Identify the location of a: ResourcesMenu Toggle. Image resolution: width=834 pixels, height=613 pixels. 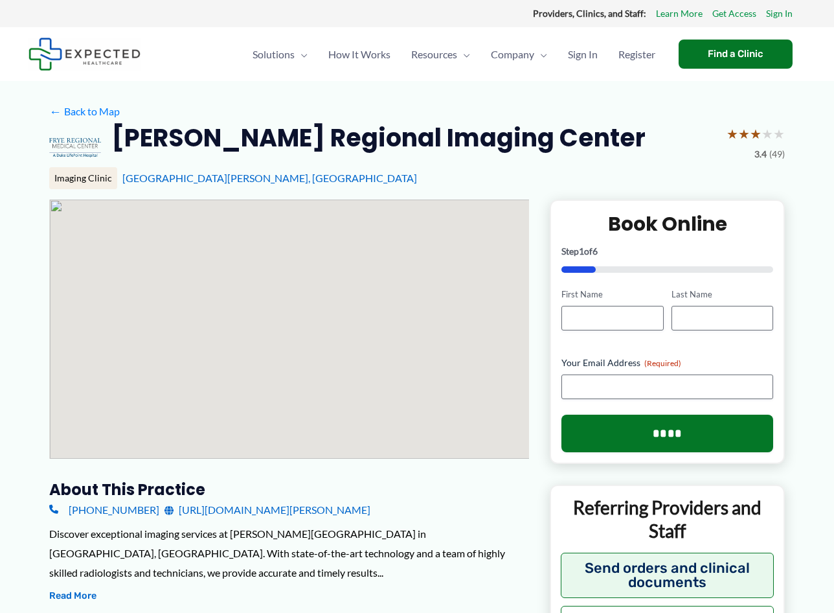
(440, 54).